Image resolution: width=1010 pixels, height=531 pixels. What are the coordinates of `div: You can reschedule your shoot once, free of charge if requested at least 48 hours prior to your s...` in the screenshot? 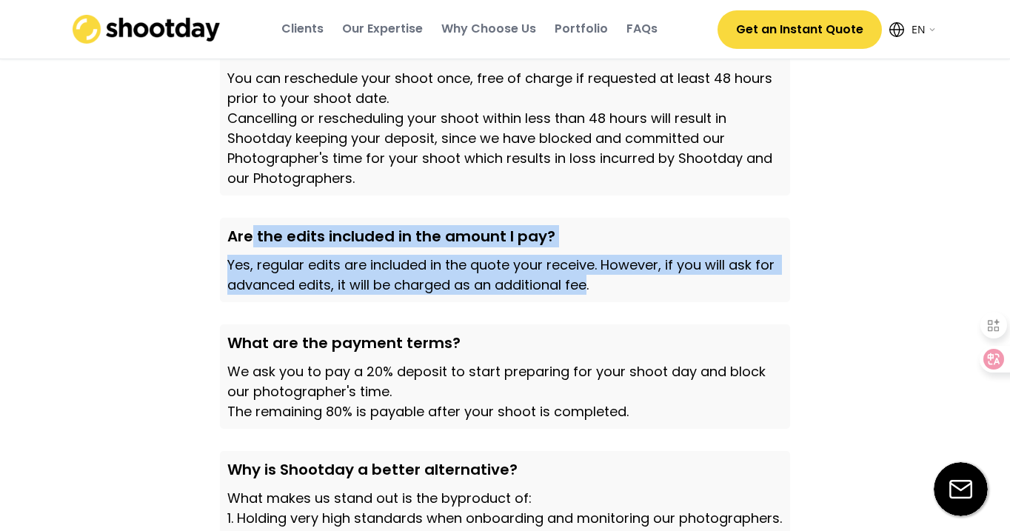 It's located at (505, 128).